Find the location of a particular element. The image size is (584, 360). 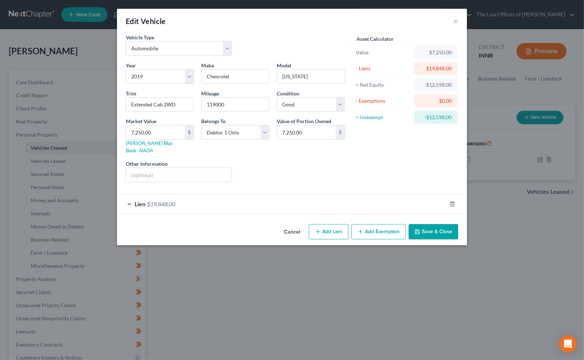

input: ex. Altima is located at coordinates (311, 77).